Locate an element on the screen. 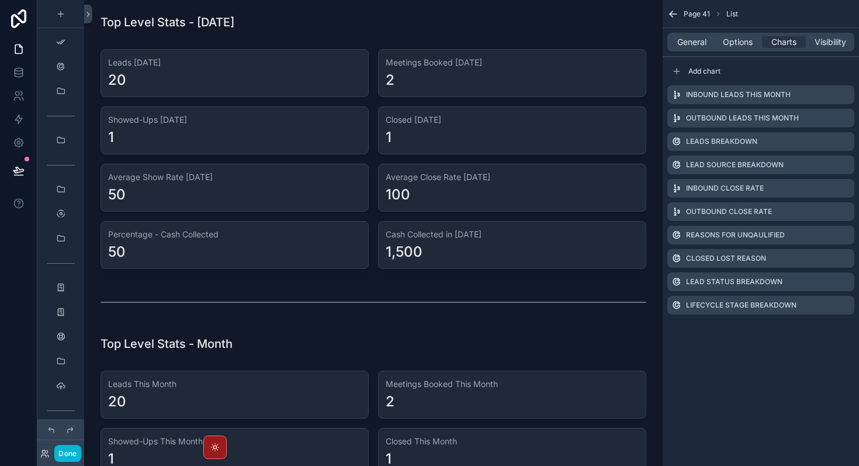 Image resolution: width=859 pixels, height=466 pixels. label: Lead Source Breakdown is located at coordinates (734, 165).